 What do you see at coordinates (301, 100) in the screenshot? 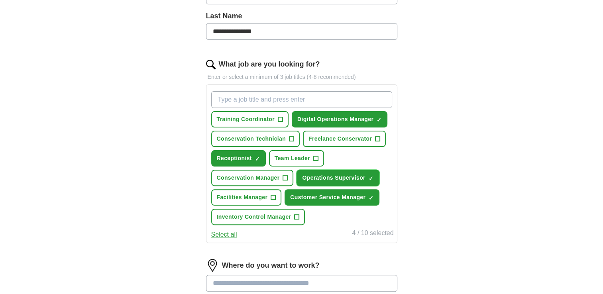
I see `input: Type a job title and press enter` at bounding box center [301, 100].